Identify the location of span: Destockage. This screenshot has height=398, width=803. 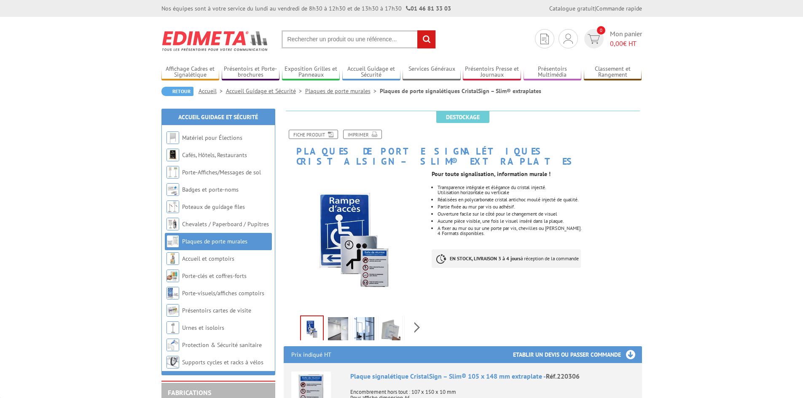
(463, 117).